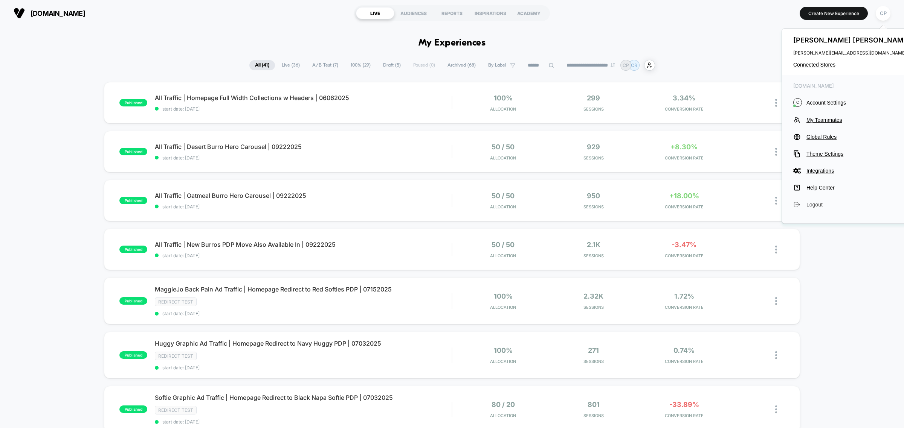 The width and height of the screenshot is (904, 428). I want to click on span: By Label, so click(497, 65).